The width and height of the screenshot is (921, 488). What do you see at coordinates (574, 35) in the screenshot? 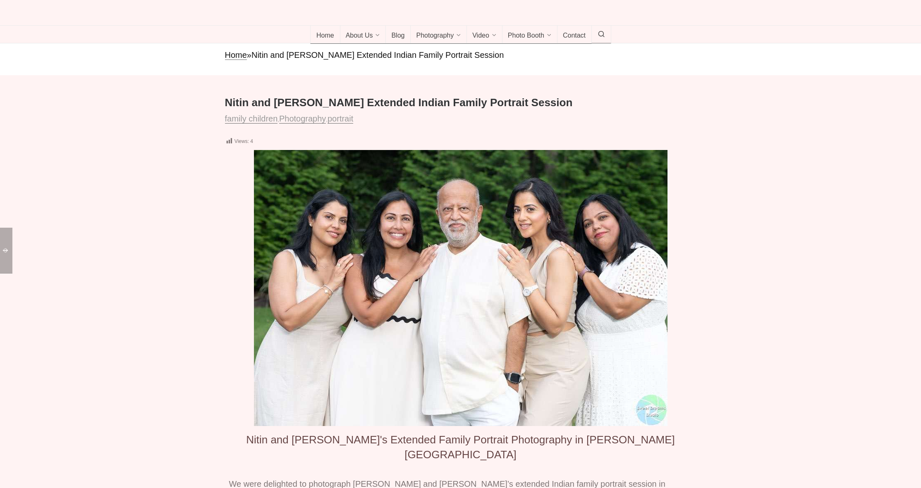
I see `a: Contact` at bounding box center [574, 35].